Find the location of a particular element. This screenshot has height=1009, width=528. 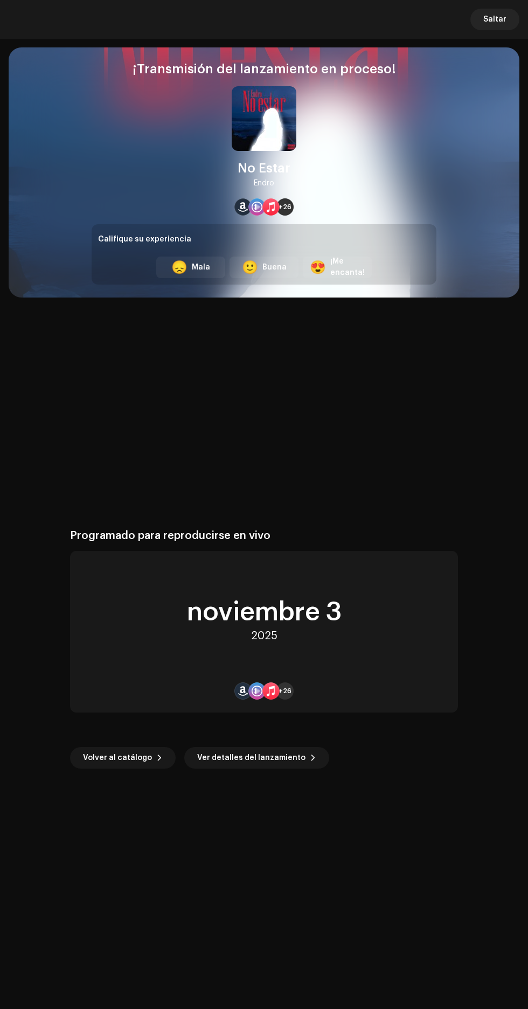

div: Mala is located at coordinates (201, 267).